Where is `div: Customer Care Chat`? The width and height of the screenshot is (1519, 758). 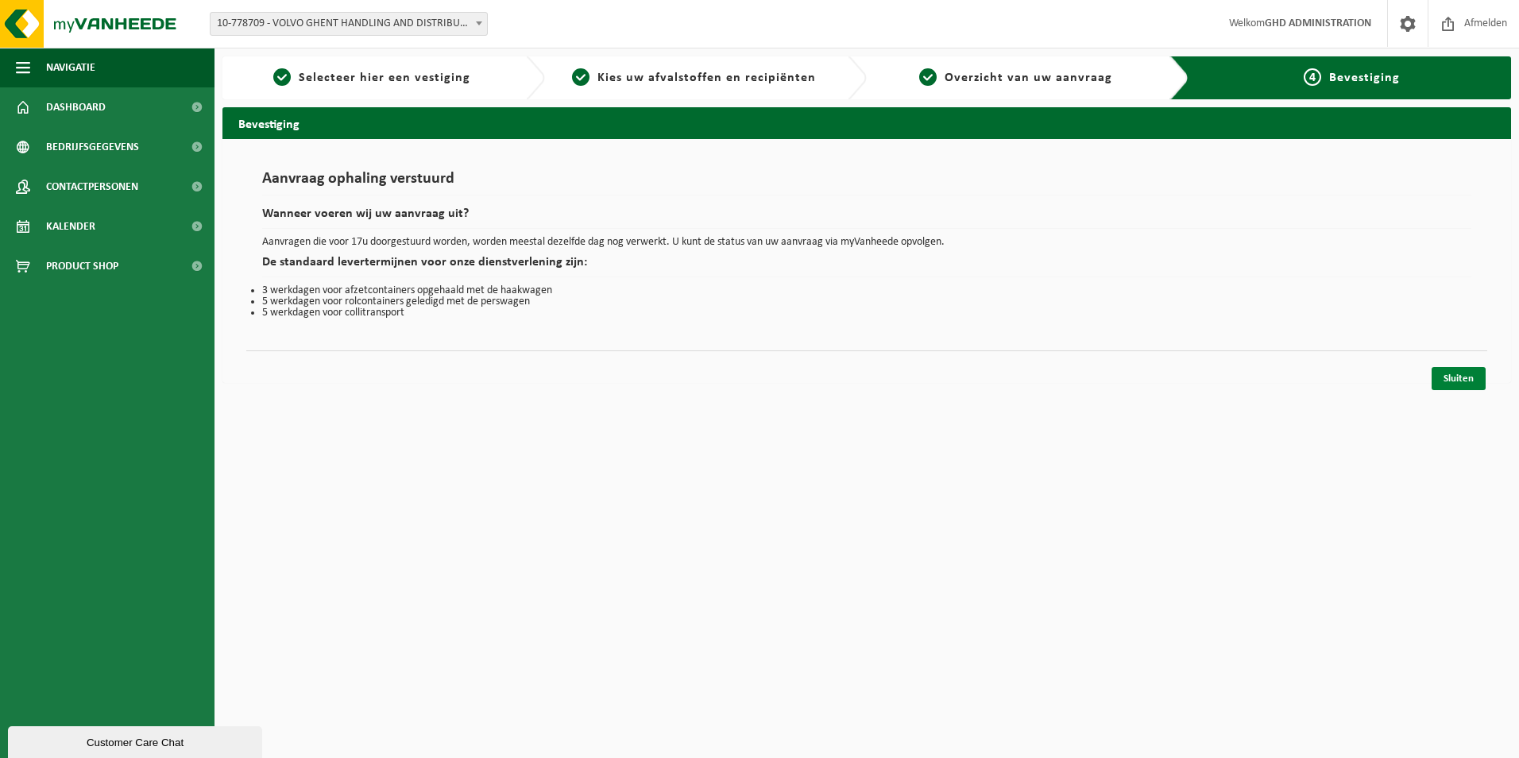 div: Customer Care Chat is located at coordinates (127, 19).